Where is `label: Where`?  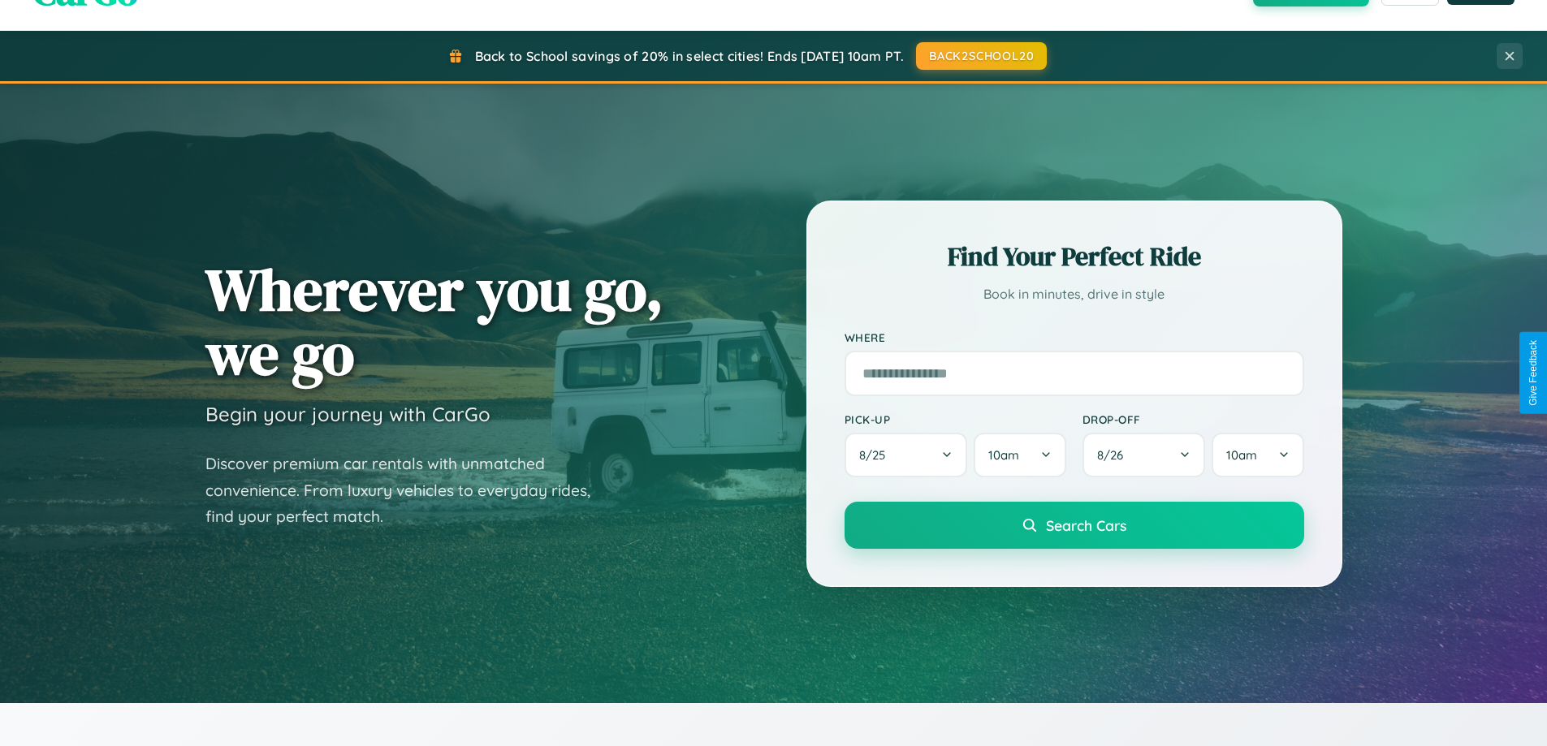
label: Where is located at coordinates (1074, 337).